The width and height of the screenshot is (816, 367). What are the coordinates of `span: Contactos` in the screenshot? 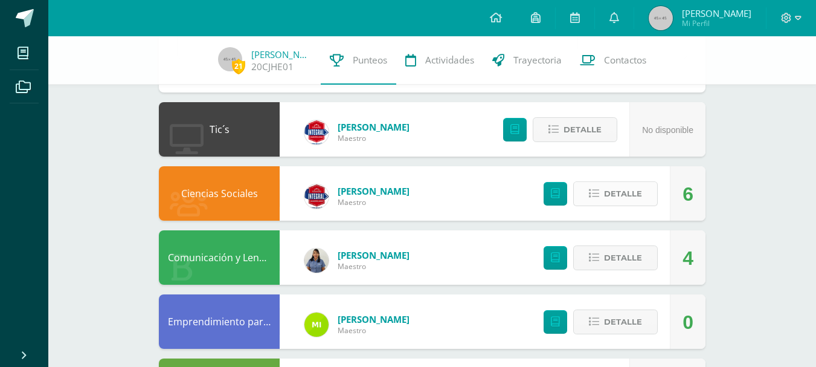 It's located at (625, 60).